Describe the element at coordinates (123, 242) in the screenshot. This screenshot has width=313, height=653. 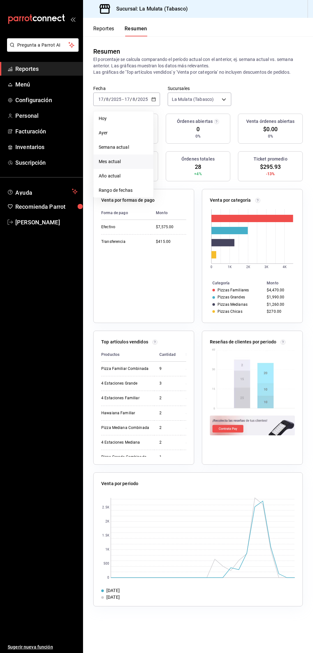
I see `div: Transferencia` at that location.